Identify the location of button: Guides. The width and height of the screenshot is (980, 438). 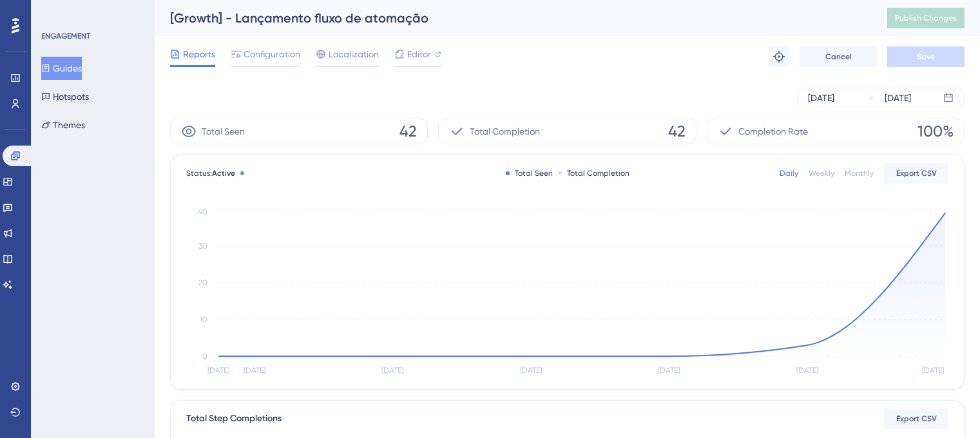
(61, 68).